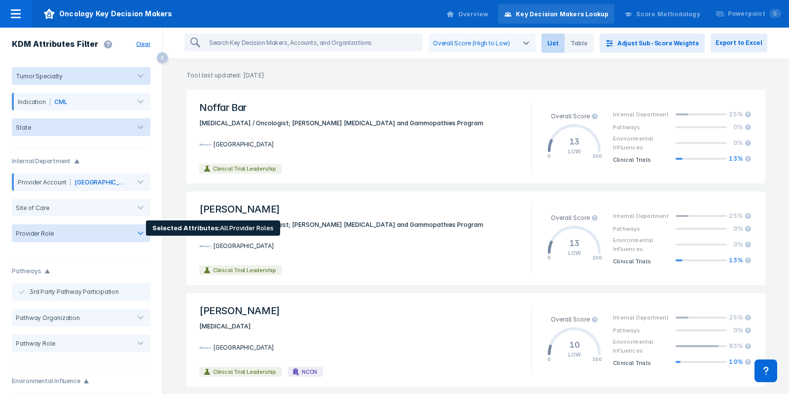 This screenshot has width=789, height=394. Describe the element at coordinates (755, 14) in the screenshot. I see `div: Powerpoint` at that location.